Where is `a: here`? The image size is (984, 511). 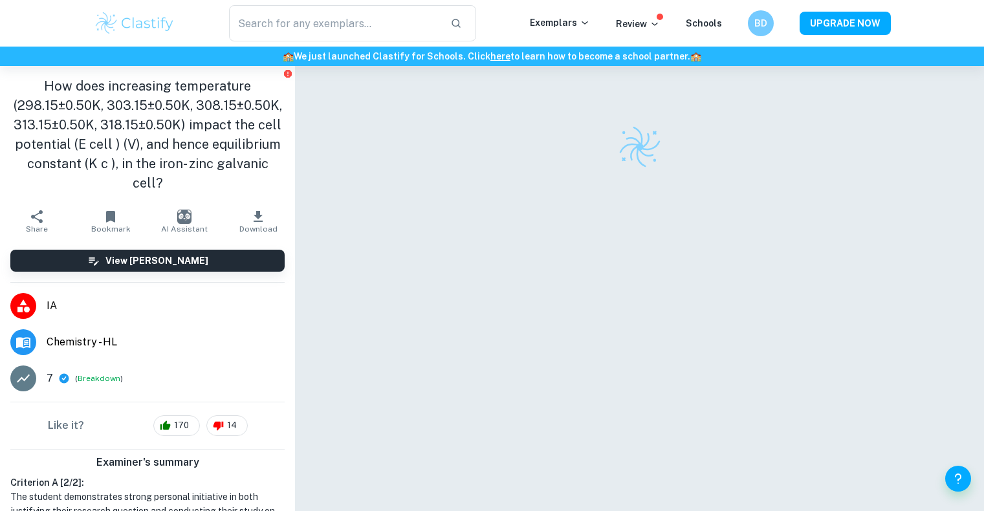
a: here is located at coordinates (500, 56).